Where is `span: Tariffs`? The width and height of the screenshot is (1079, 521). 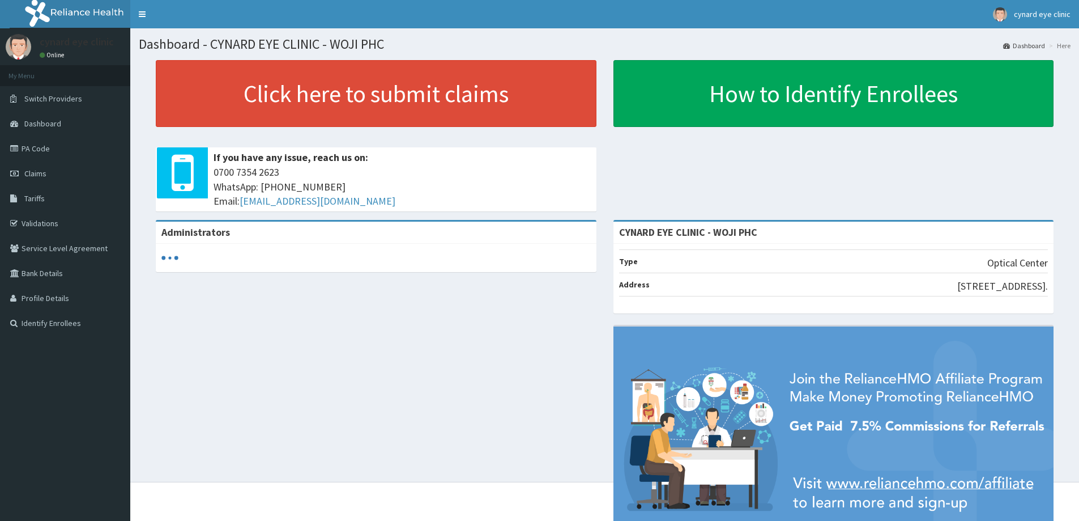 span: Tariffs is located at coordinates (35, 198).